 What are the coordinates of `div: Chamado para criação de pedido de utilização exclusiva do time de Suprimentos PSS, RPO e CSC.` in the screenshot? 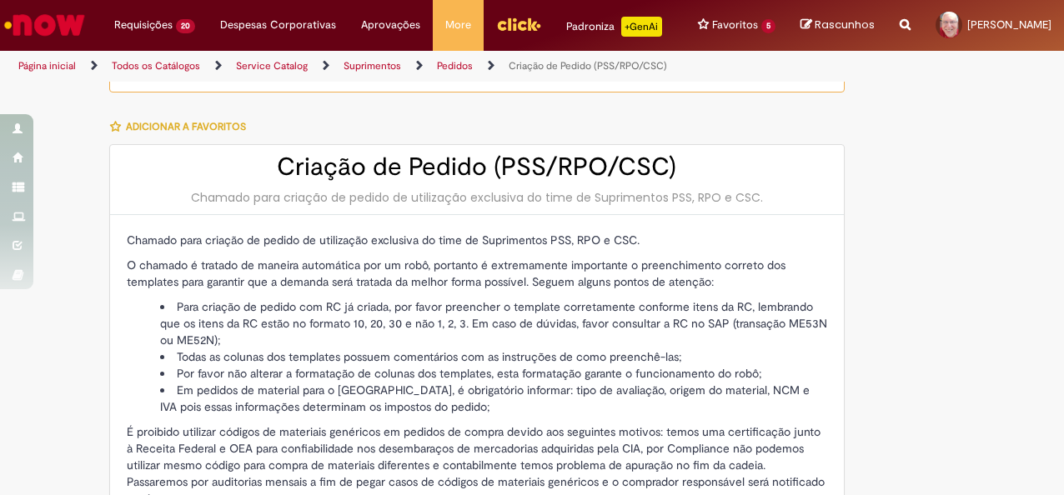 It's located at (477, 198).